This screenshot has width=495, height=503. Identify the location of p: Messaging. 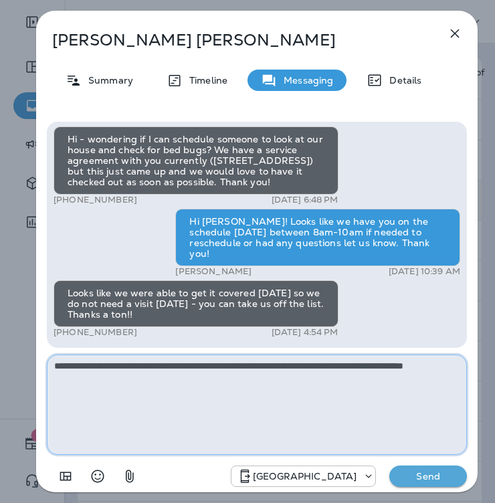
(305, 80).